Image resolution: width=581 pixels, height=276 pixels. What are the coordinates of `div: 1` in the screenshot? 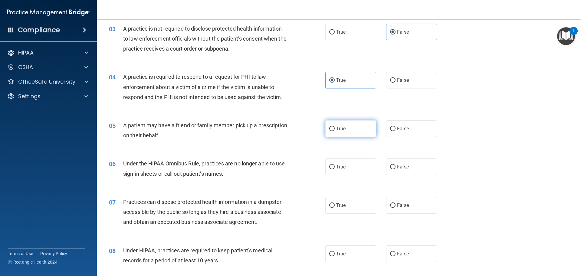 It's located at (573, 35).